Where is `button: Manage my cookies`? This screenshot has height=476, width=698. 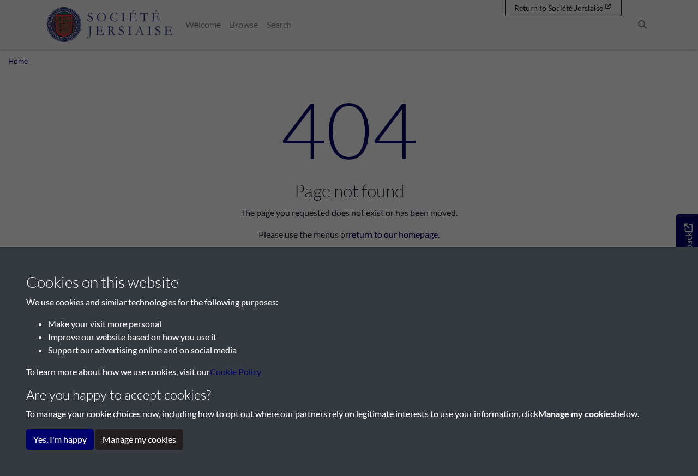
button: Manage my cookies is located at coordinates (139, 440).